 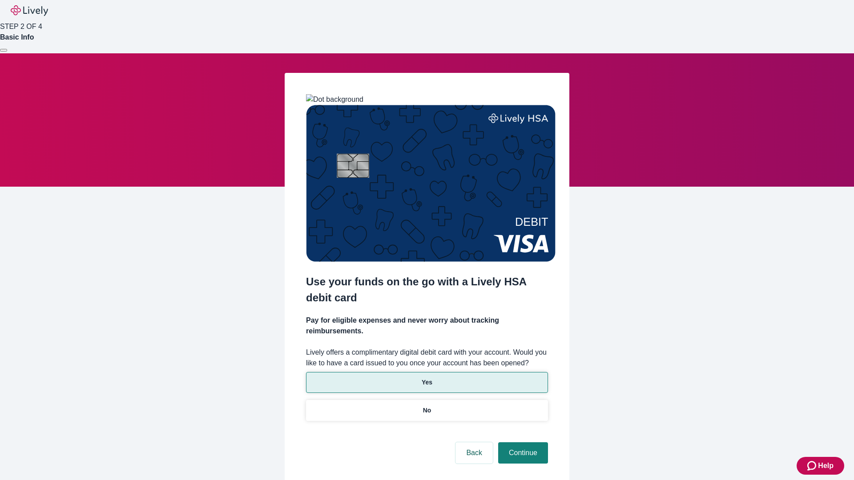 I want to click on label: Lively offers a complimentary digital debit card with your account. Would you like to have a card..., so click(x=427, y=358).